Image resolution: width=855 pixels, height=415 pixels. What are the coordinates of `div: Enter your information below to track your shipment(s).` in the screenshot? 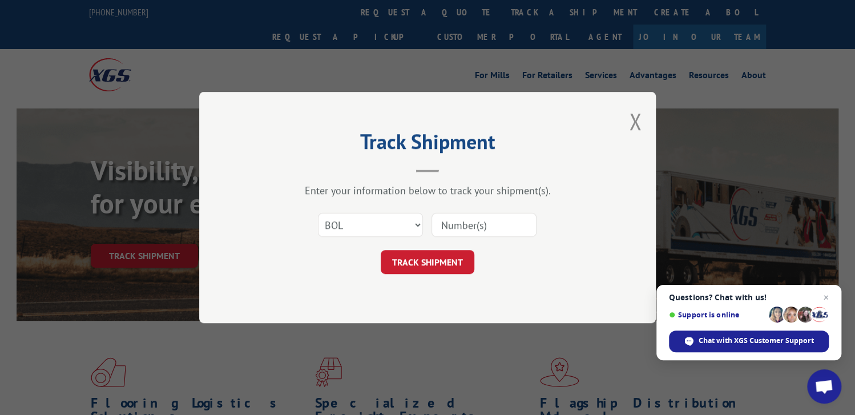 It's located at (428, 190).